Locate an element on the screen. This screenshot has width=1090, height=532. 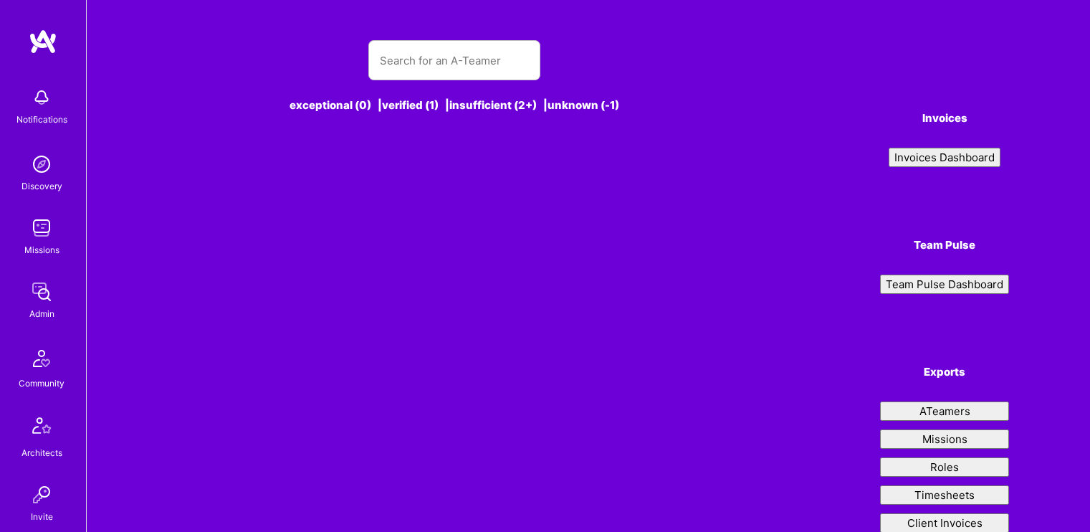
h4: Exports is located at coordinates (944, 372).